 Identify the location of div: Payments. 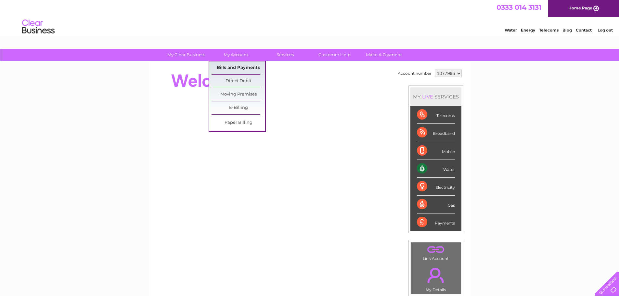
(435, 222).